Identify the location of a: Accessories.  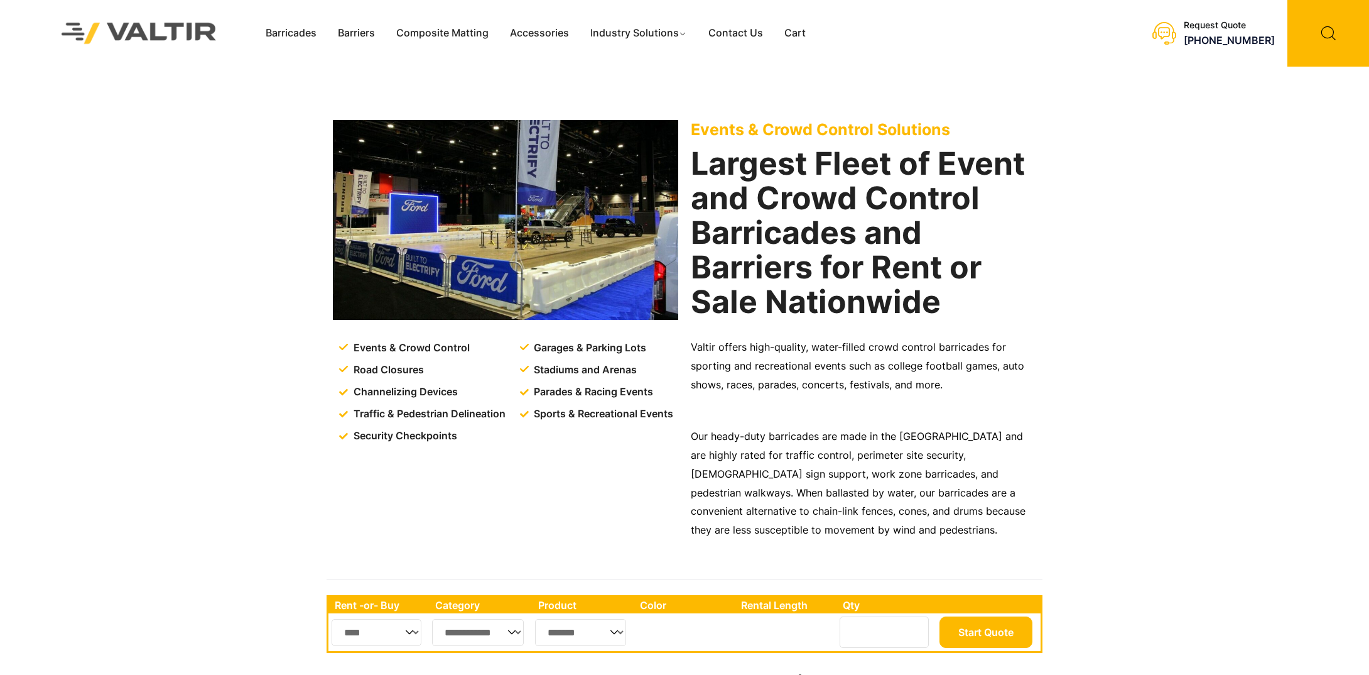
(540, 33).